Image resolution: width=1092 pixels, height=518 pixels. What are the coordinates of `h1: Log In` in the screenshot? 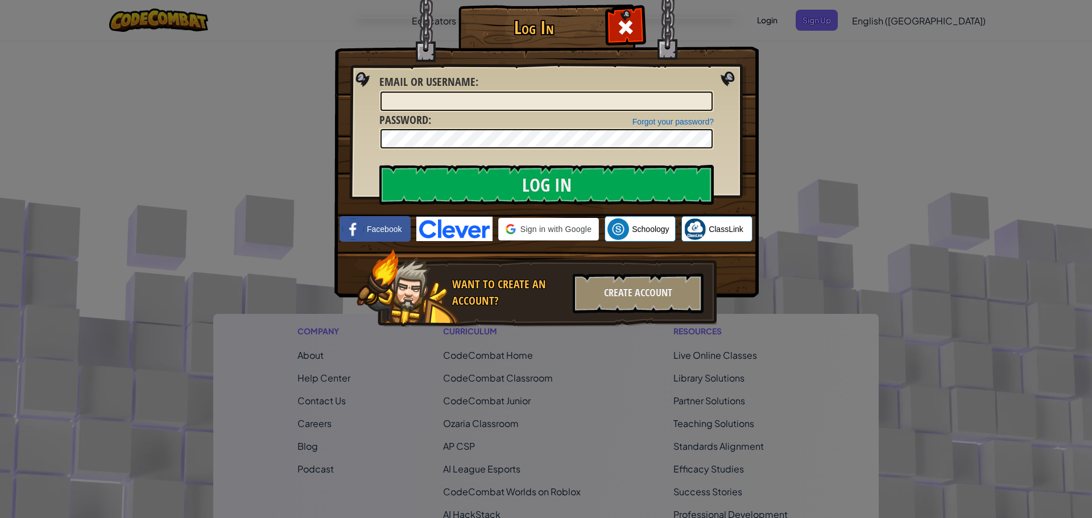 It's located at (534, 27).